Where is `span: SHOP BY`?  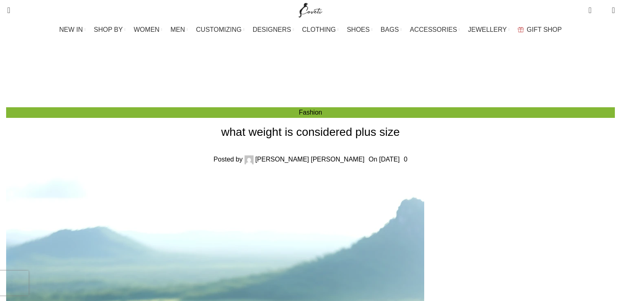 span: SHOP BY is located at coordinates (108, 29).